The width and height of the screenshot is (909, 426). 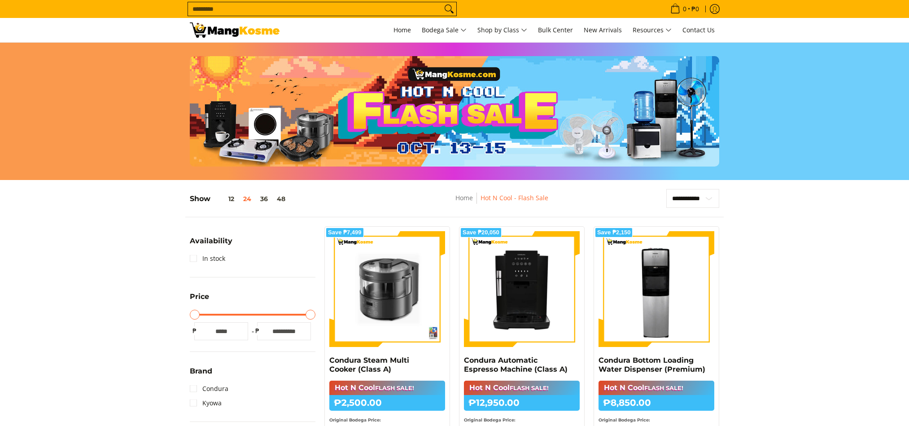 What do you see at coordinates (207, 258) in the screenshot?
I see `a: In stock` at bounding box center [207, 258].